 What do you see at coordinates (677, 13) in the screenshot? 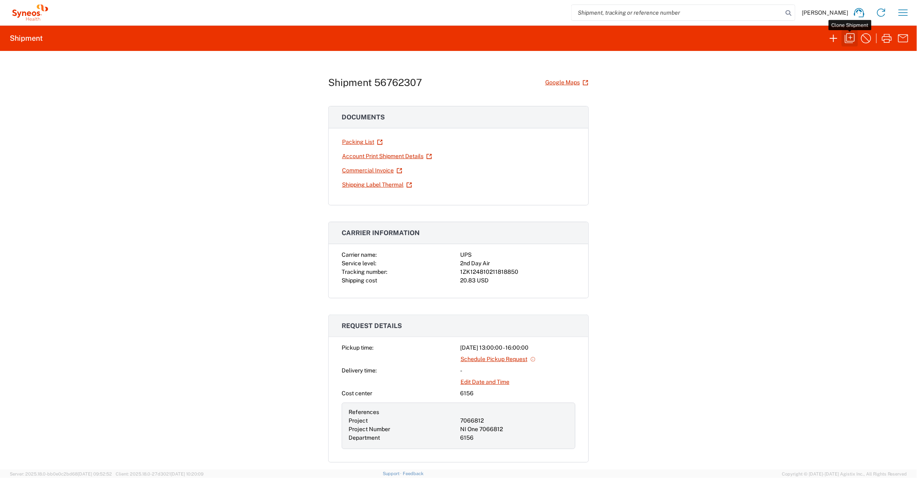
I see `input: Shipment, tracking or reference number` at bounding box center [677, 13].